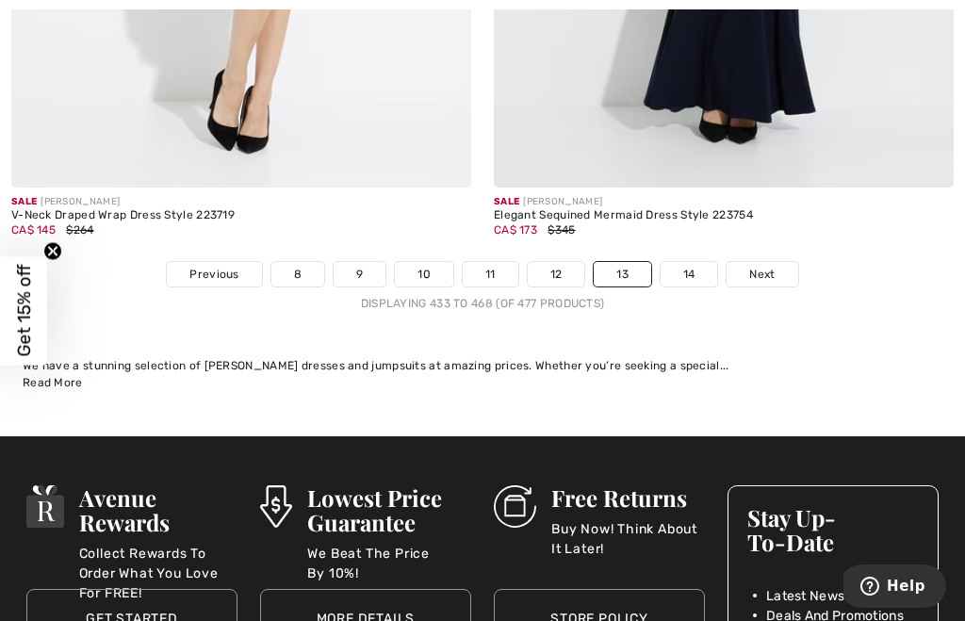 This screenshot has width=965, height=621. I want to click on p: Collect Rewards To Order What You Love For FREE!, so click(158, 563).